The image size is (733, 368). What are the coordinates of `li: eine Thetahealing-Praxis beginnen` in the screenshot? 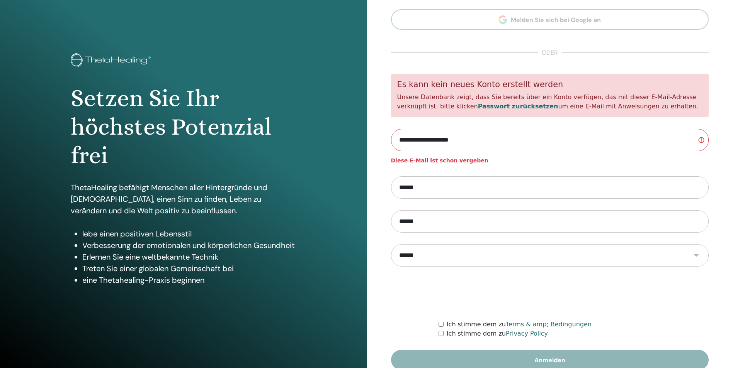 It's located at (189, 280).